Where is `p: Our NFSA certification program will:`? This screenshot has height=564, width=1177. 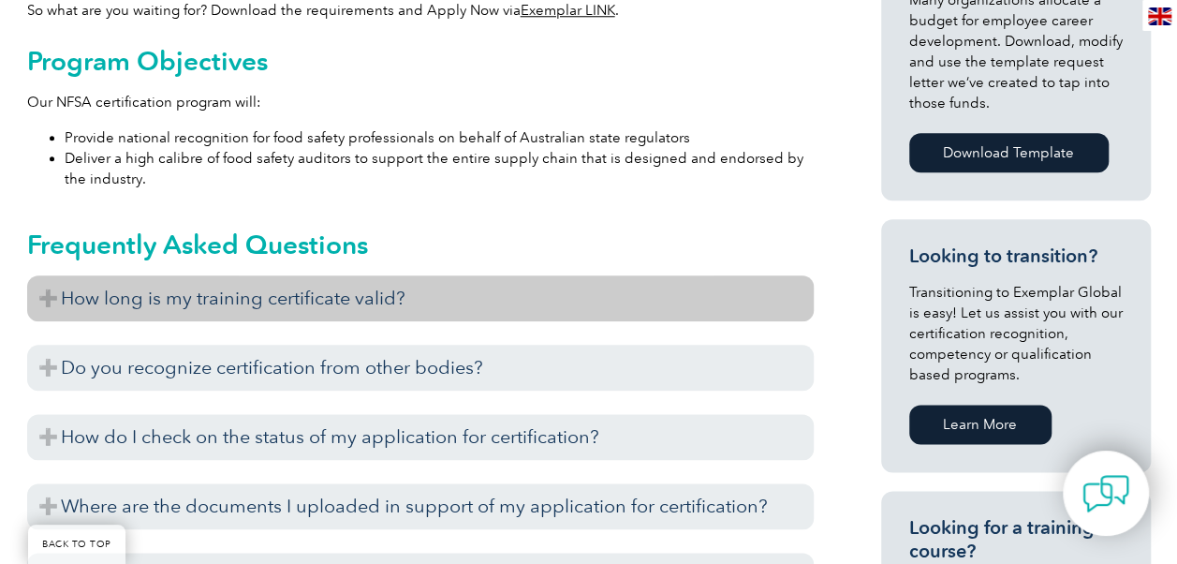 p: Our NFSA certification program will: is located at coordinates (420, 102).